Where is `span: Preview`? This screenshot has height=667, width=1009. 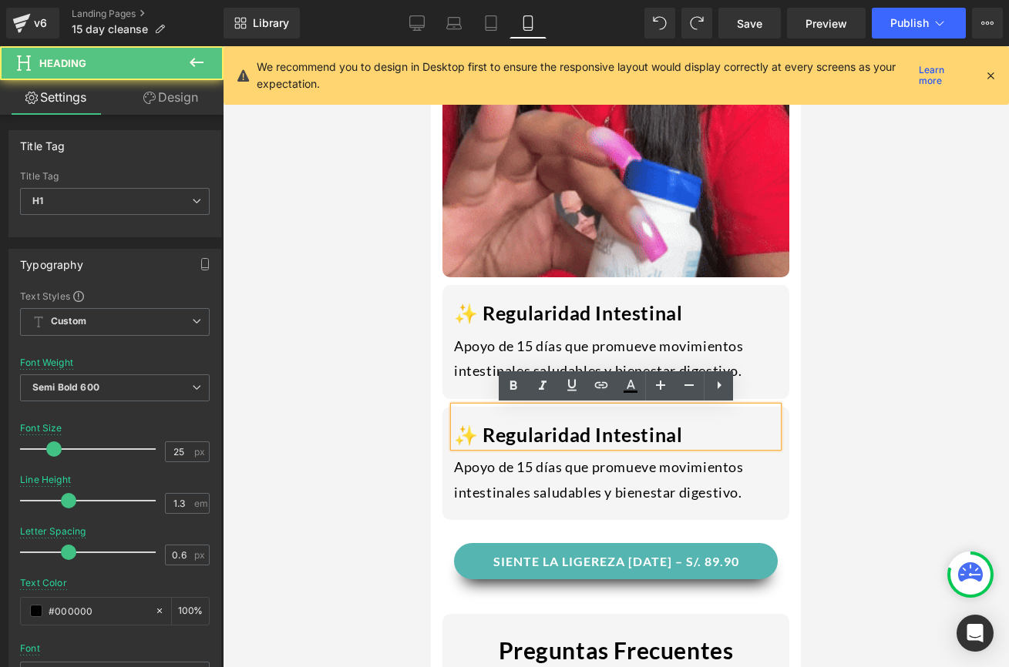 span: Preview is located at coordinates (826, 23).